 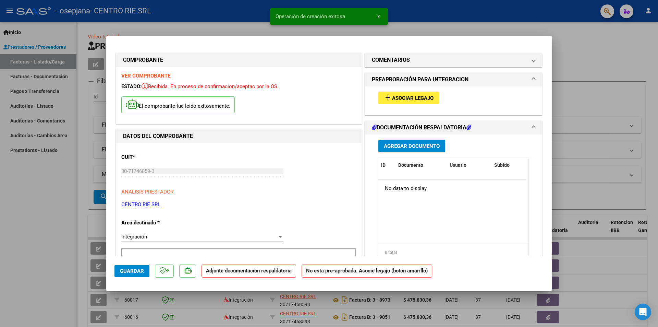 What do you see at coordinates (310, 16) in the screenshot?
I see `span: Operación de creación exitosa` at bounding box center [310, 16].